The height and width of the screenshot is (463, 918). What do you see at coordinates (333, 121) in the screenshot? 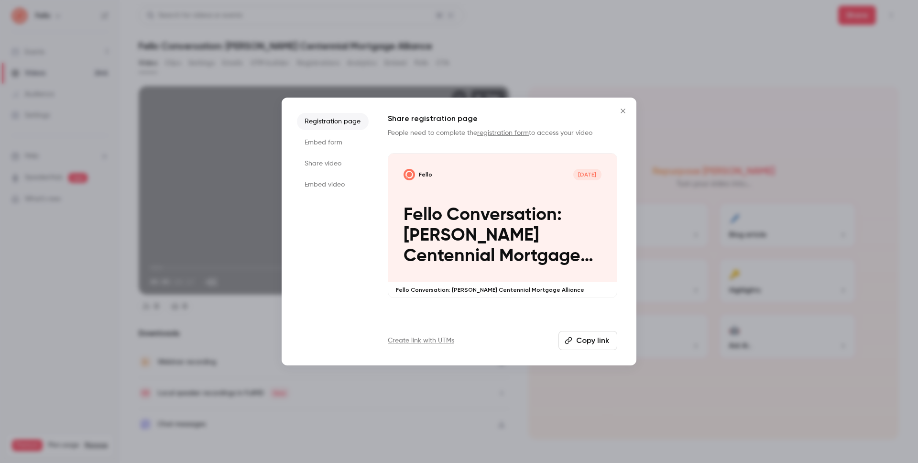
I see `li: Registration page` at bounding box center [333, 121].